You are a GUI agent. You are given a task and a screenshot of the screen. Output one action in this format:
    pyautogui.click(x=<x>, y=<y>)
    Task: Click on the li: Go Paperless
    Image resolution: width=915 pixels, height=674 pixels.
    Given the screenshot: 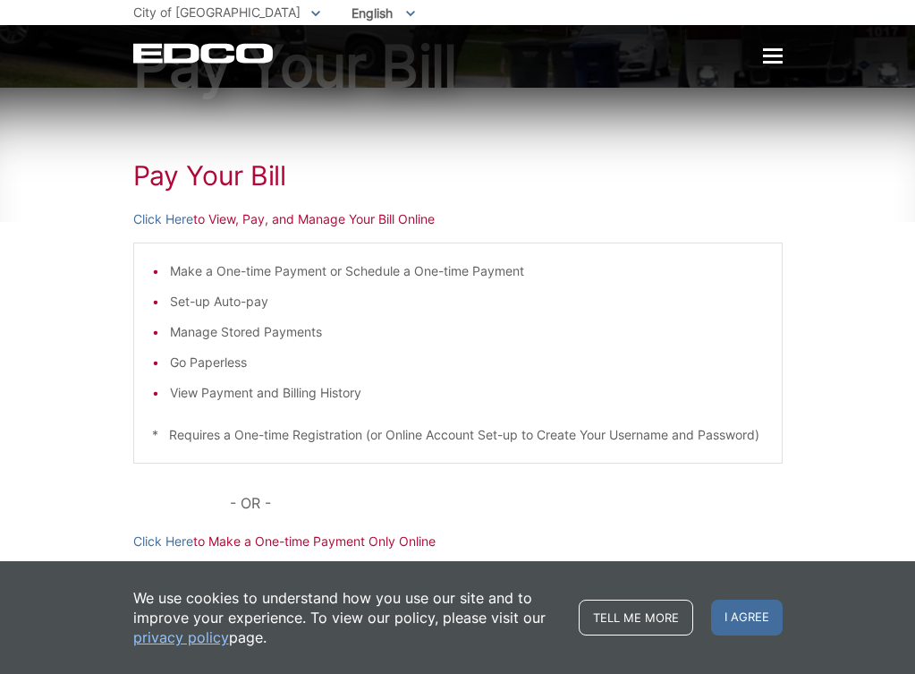 What is the action you would take?
    pyautogui.click(x=467, y=362)
    